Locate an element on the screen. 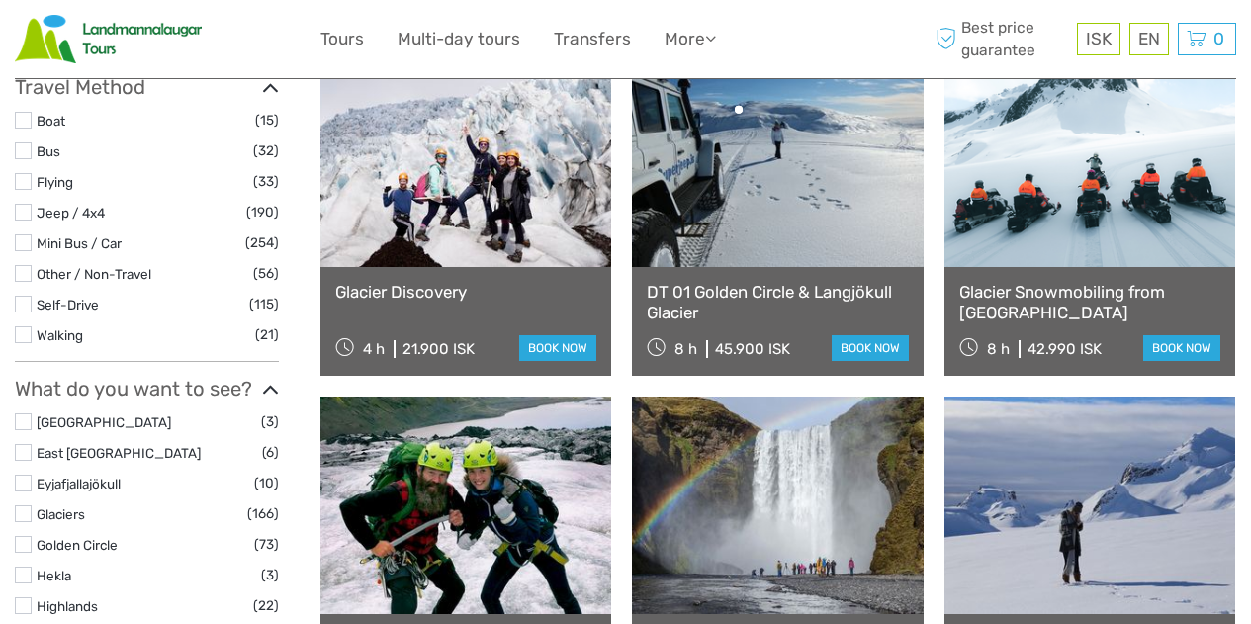  a: Walking is located at coordinates (59, 335).